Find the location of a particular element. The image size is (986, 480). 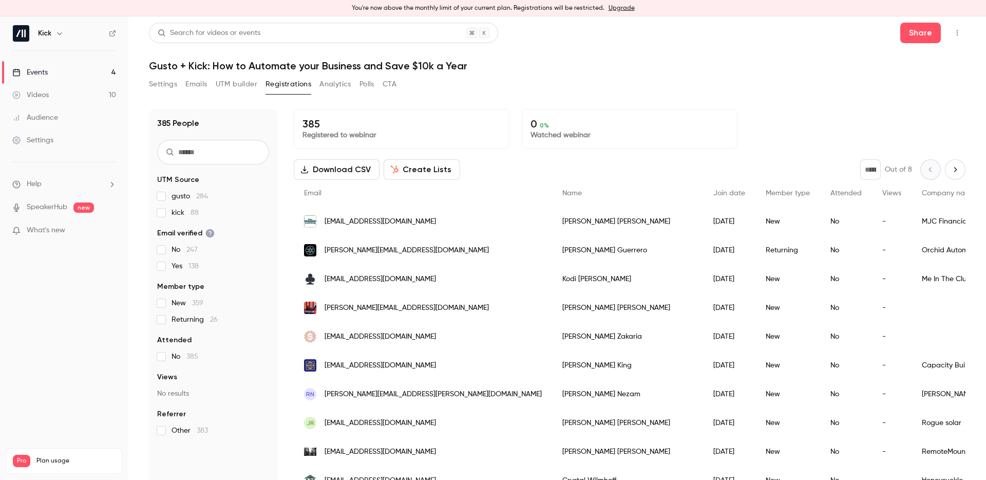

div: Events is located at coordinates (30, 72).